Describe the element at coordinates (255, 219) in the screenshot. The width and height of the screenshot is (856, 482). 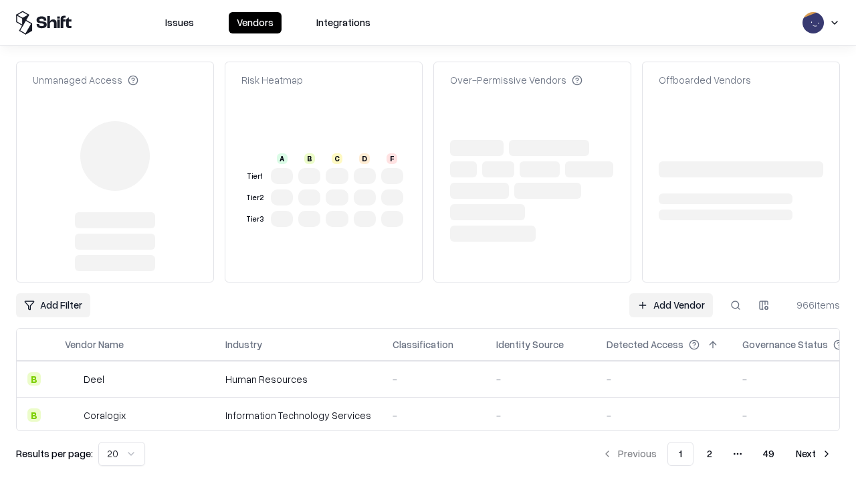
I see `div: Tier 3` at that location.